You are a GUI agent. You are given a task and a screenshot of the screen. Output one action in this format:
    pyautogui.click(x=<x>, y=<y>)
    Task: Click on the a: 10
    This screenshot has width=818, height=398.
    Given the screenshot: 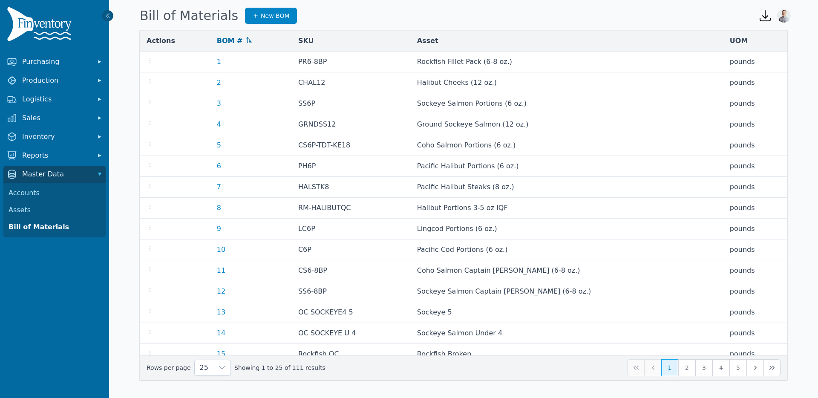 What is the action you would take?
    pyautogui.click(x=221, y=249)
    